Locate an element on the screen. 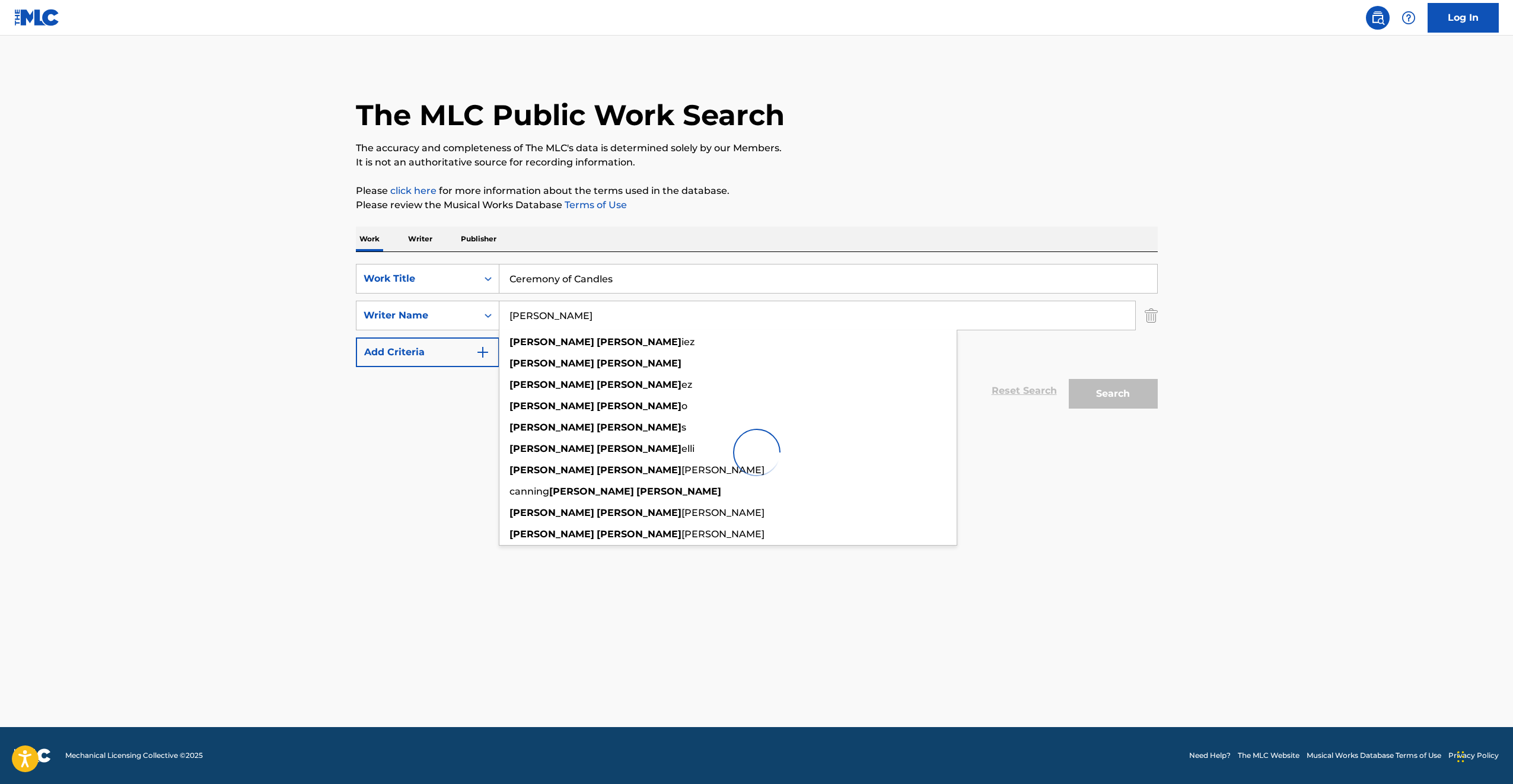  a: Terms of Use is located at coordinates (594, 205).